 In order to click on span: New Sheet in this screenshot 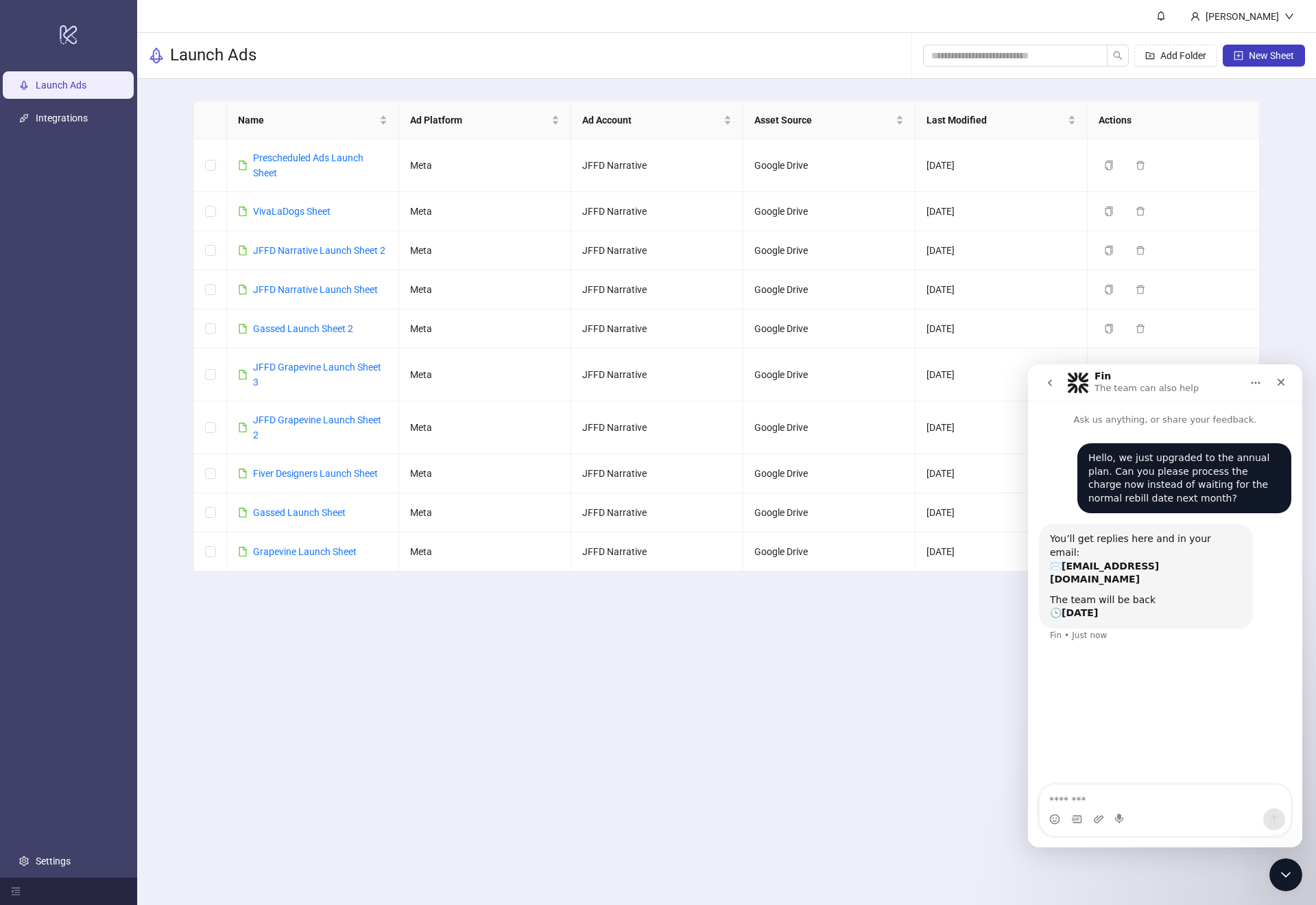, I will do `click(1271, 55)`.